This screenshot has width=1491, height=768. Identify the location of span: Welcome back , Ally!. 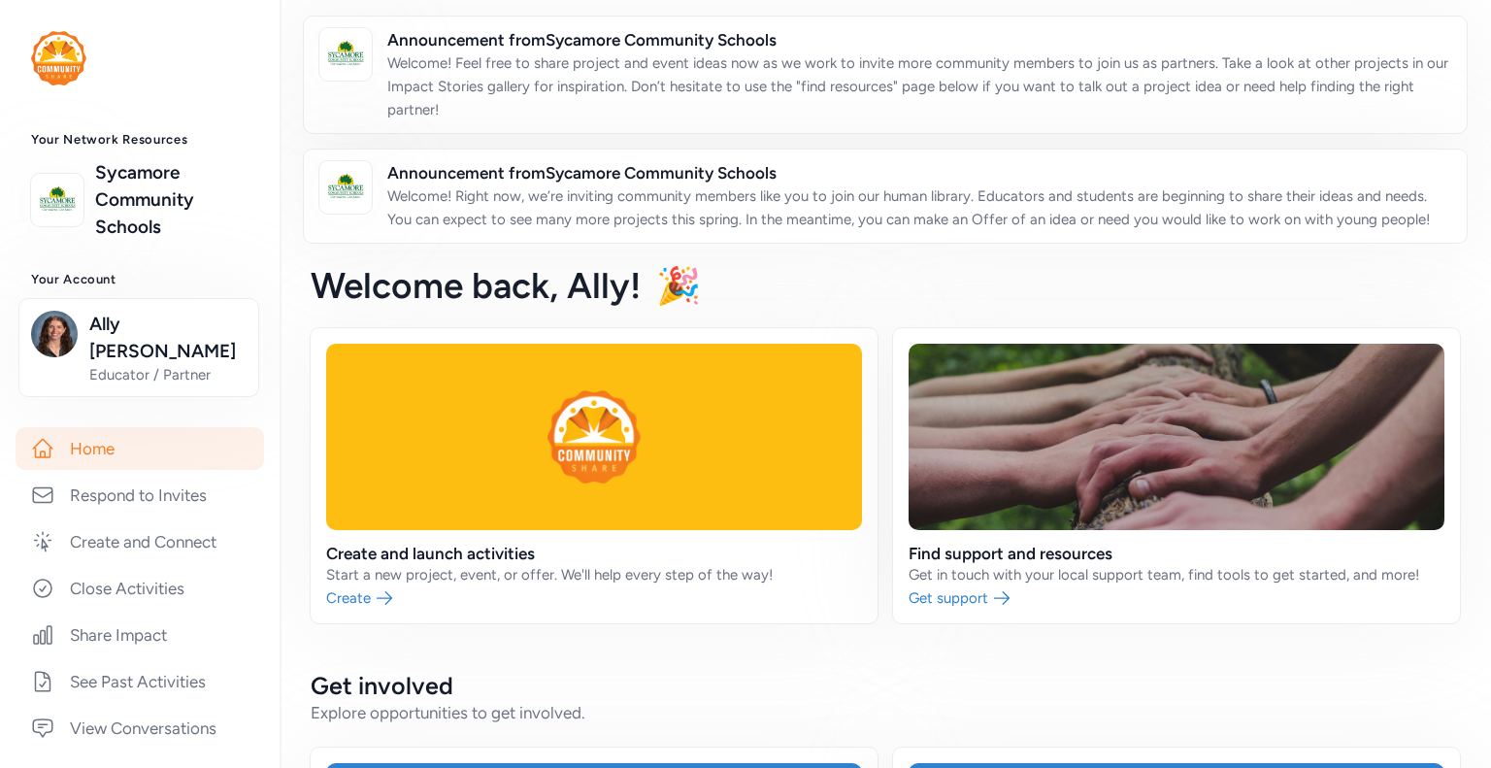
(475, 285).